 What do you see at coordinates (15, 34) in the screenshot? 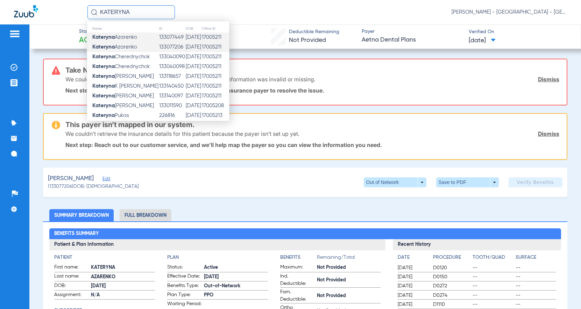
I see `img: hamburger-icon` at bounding box center [15, 34].